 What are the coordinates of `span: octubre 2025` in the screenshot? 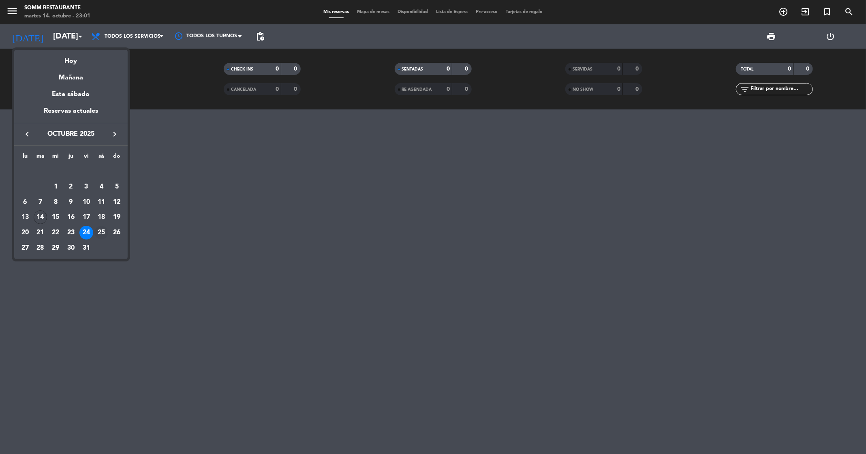 It's located at (71, 134).